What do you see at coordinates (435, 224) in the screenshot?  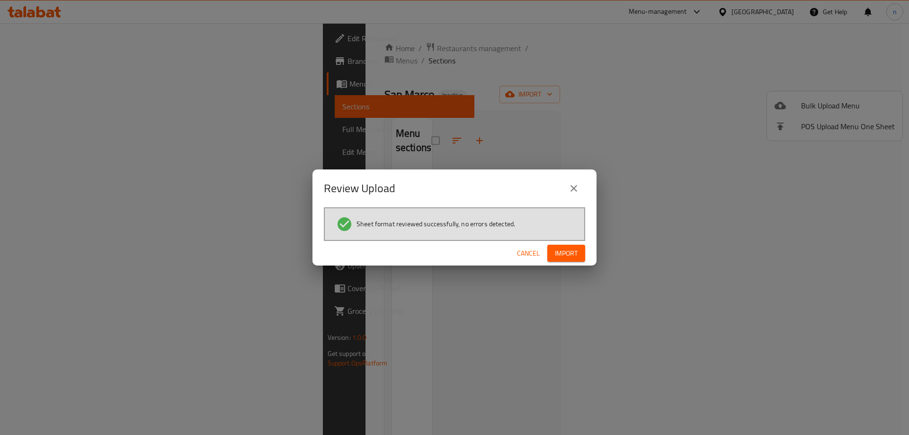 I see `span: Sheet format reviewed successfully, no errors detected.` at bounding box center [435, 224].